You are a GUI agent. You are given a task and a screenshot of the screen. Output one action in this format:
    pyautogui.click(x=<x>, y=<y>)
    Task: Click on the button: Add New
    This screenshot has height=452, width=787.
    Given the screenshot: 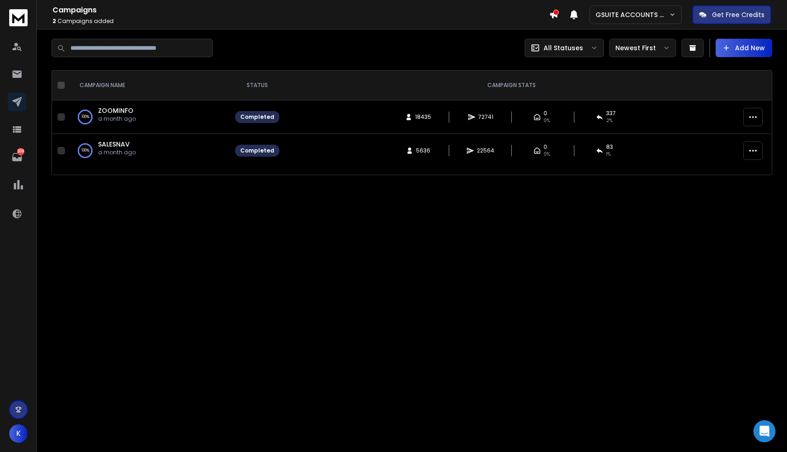 What is the action you would take?
    pyautogui.click(x=744, y=48)
    